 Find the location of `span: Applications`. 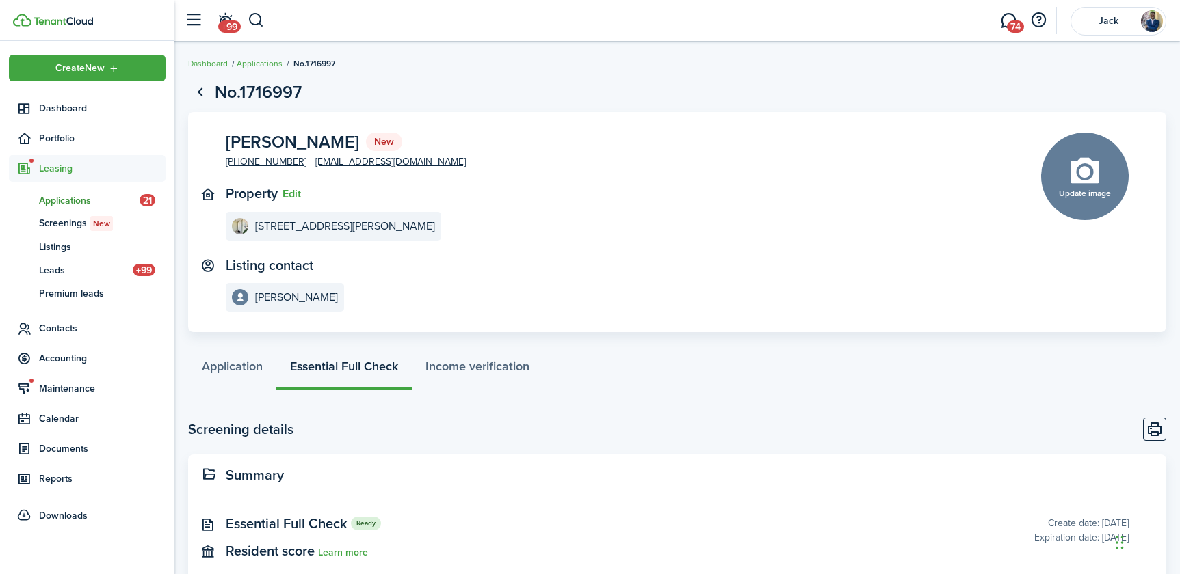

span: Applications is located at coordinates (89, 200).